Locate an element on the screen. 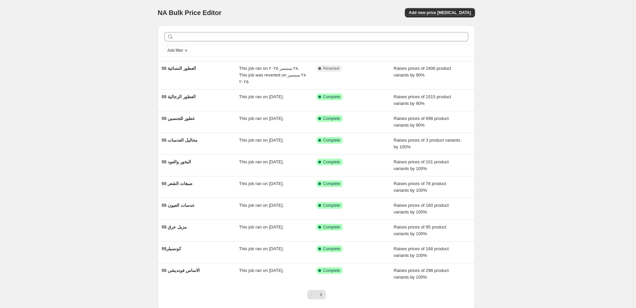 The height and width of the screenshot is (308, 636). span: Raises prices of 78 product variants by 100% is located at coordinates (420, 187).